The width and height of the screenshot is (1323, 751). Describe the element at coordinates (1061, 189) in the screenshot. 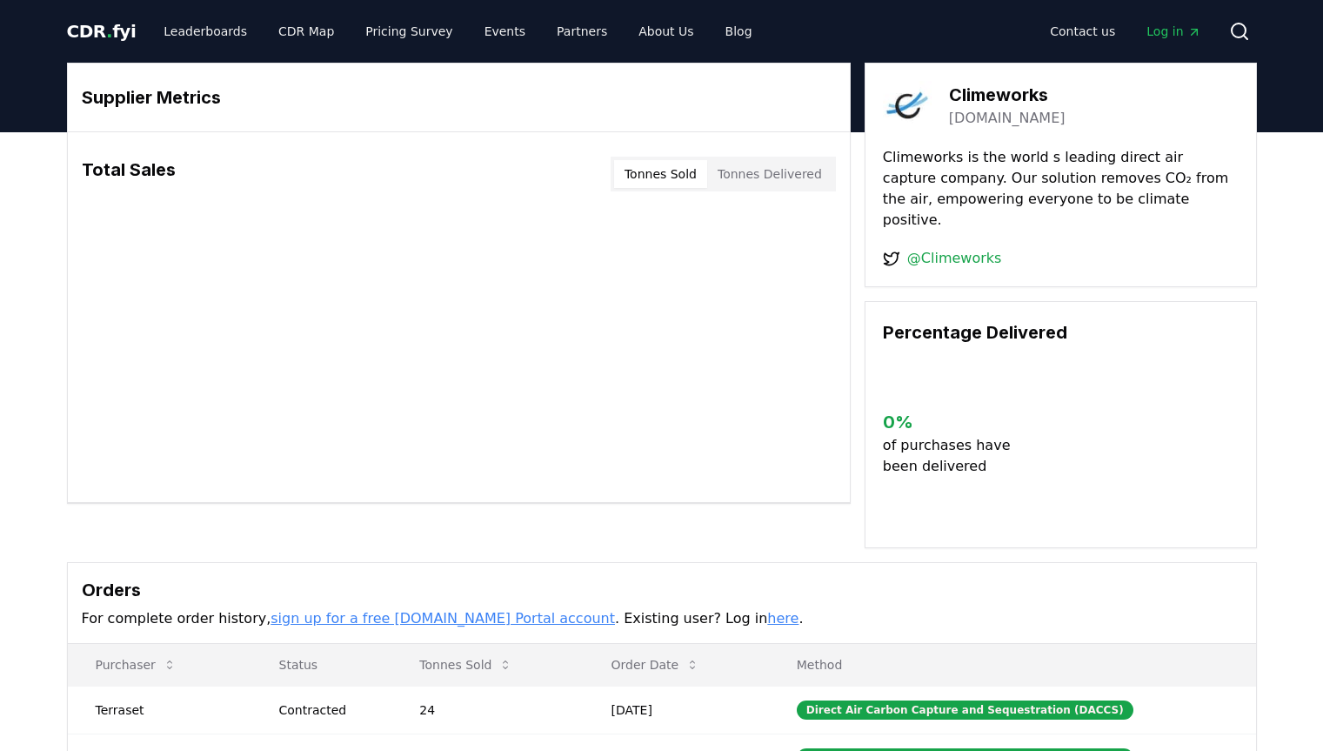

I see `p: Climeworks is the world s leading direct air capture company. Our solution removes CO₂ from the a...` at that location.